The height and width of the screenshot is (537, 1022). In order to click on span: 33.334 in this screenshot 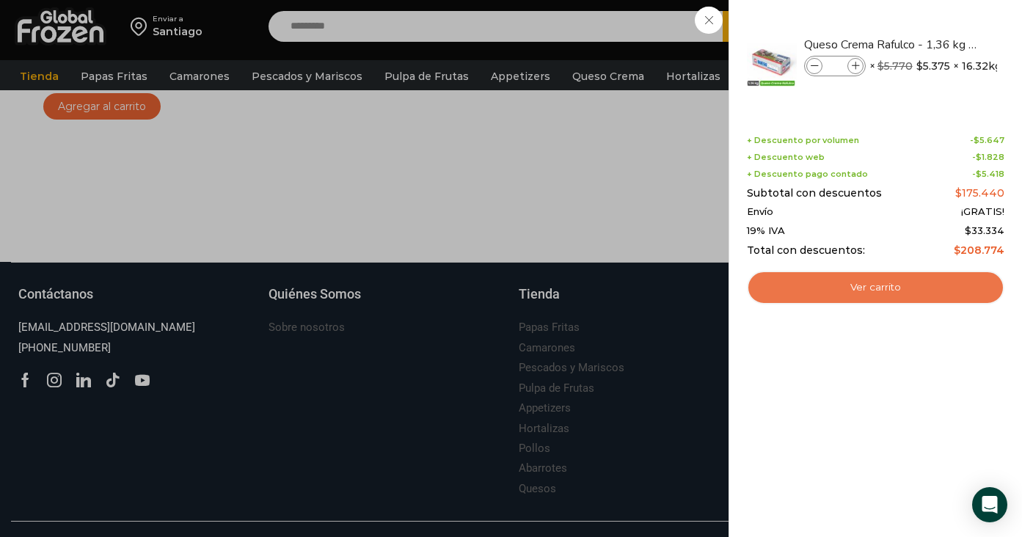, I will do `click(985, 230)`.